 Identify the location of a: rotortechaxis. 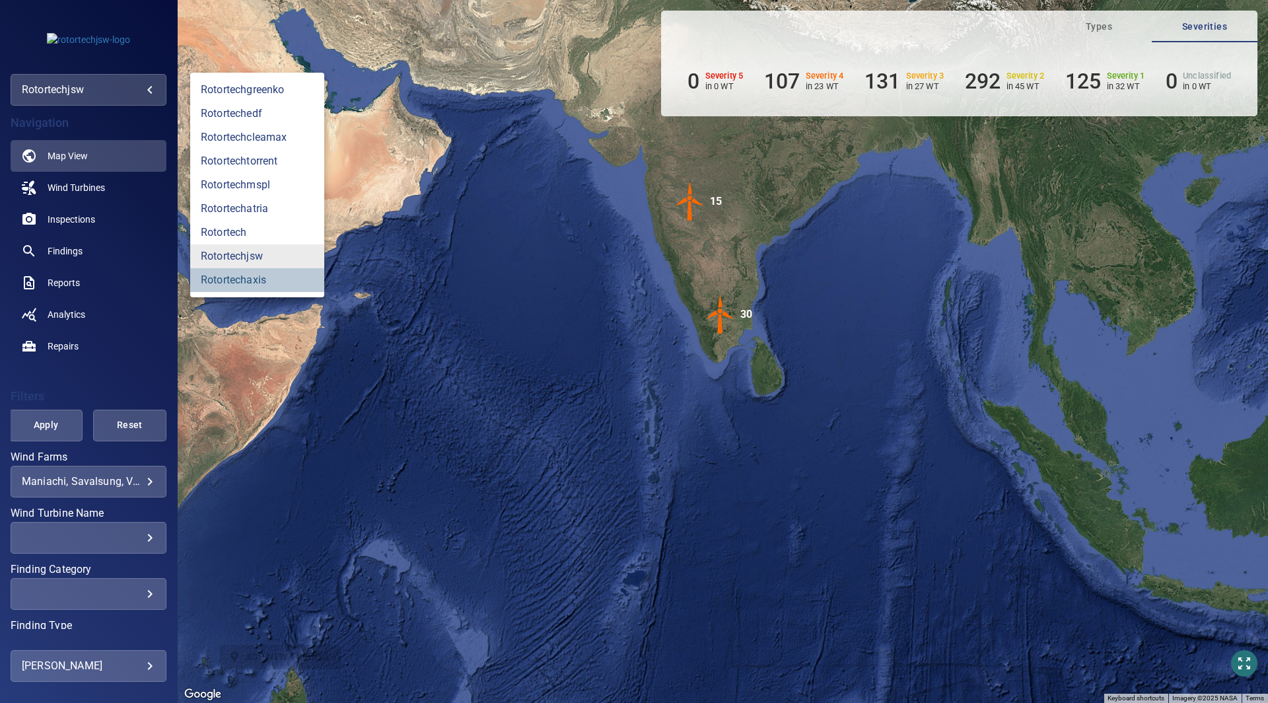
(257, 280).